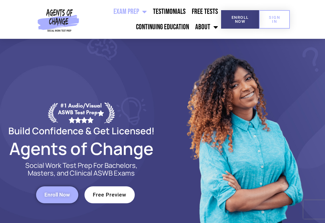 The height and width of the screenshot is (223, 325). What do you see at coordinates (275, 19) in the screenshot?
I see `span: SIGN IN` at bounding box center [275, 19].